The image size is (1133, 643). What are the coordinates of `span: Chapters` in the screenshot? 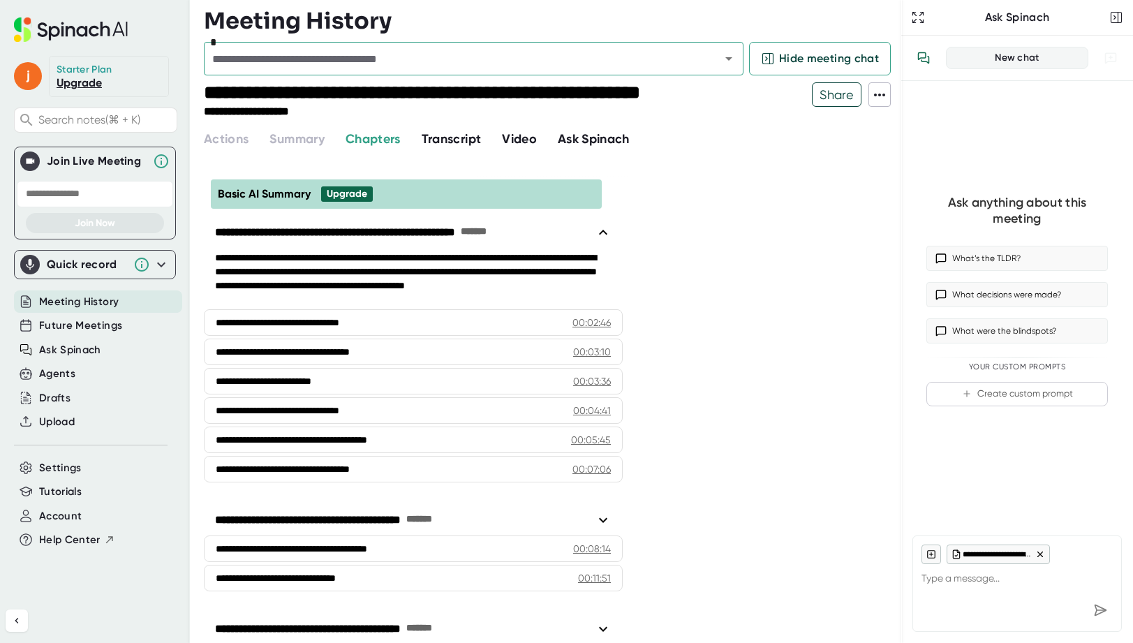 It's located at (373, 139).